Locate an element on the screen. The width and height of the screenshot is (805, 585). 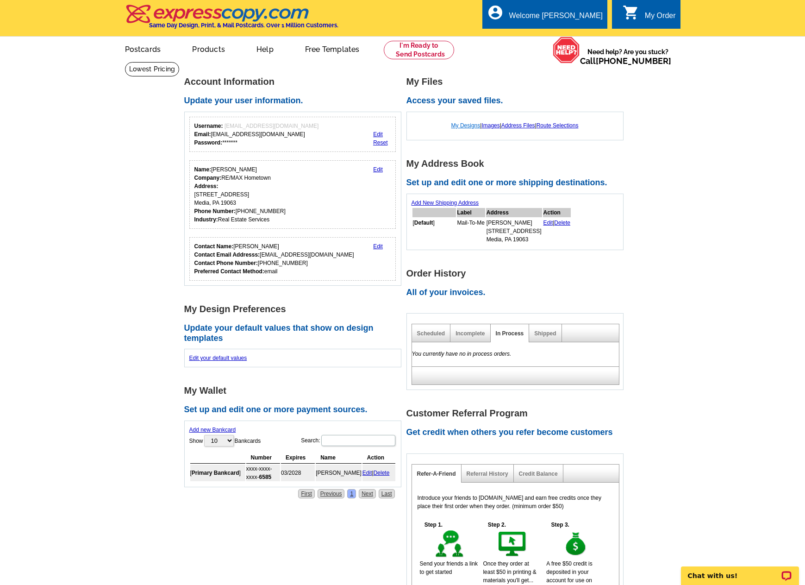
strong: Username: is located at coordinates (209, 126).